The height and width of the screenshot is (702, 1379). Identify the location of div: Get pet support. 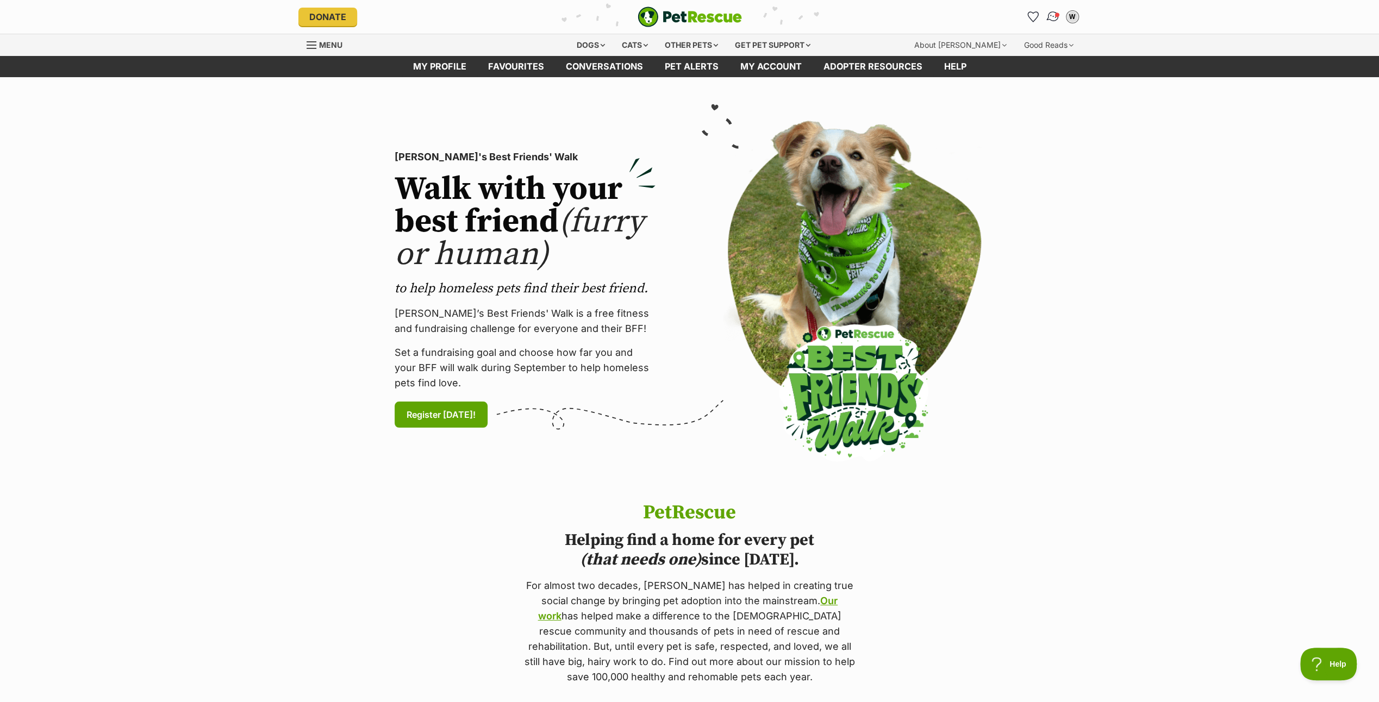
(772, 45).